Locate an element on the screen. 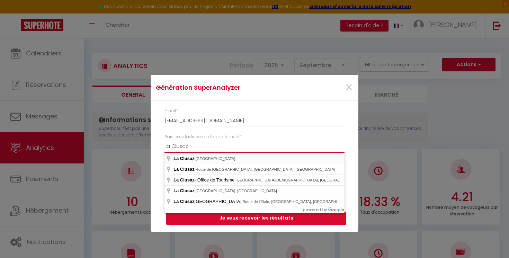 This screenshot has height=258, width=509. button: Je veux recevoir les résultats is located at coordinates (256, 218).